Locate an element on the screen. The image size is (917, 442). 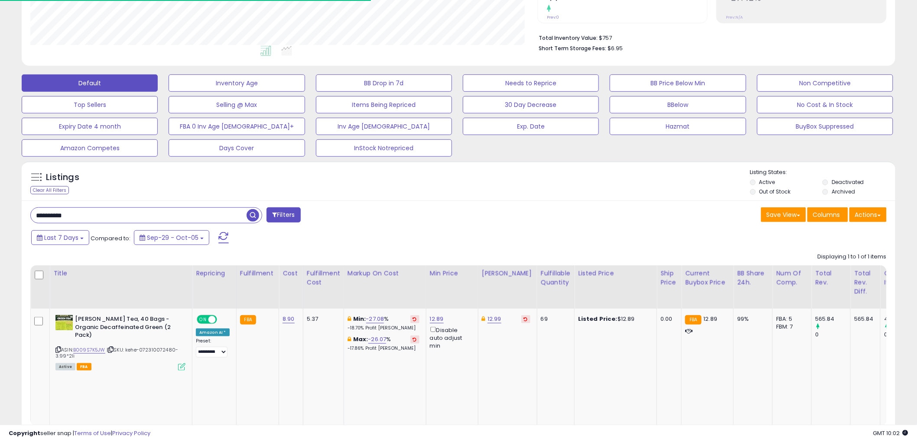
button: No Cost & In Stock is located at coordinates (825, 105).